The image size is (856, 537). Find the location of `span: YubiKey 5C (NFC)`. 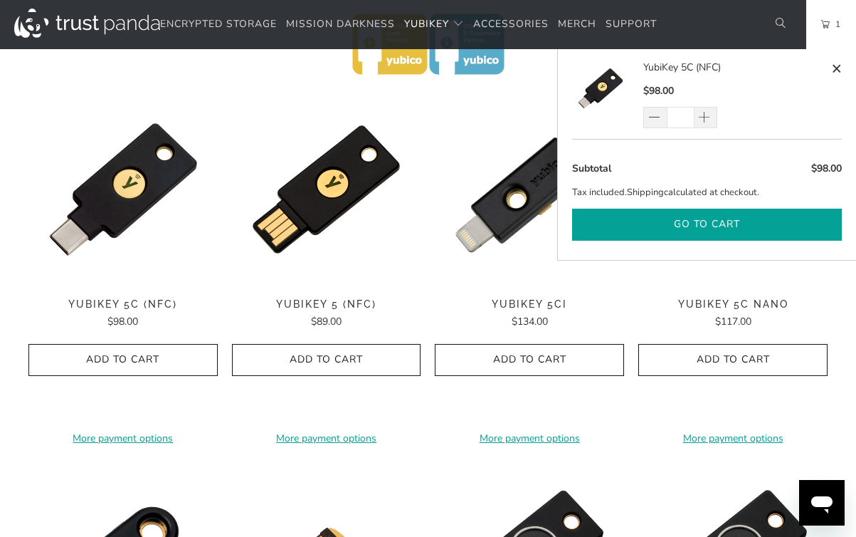

span: YubiKey 5C (NFC) is located at coordinates (123, 304).